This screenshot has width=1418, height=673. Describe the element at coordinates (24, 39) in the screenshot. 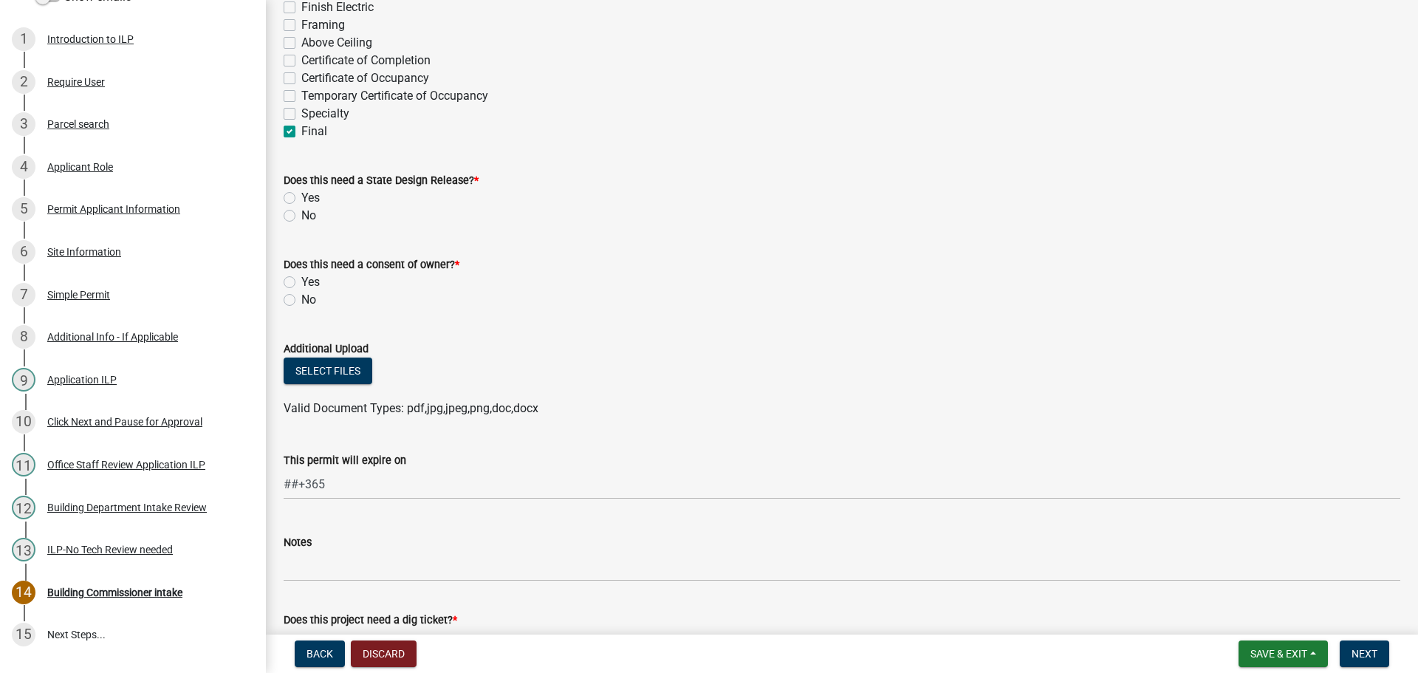

I see `div: 1` at that location.